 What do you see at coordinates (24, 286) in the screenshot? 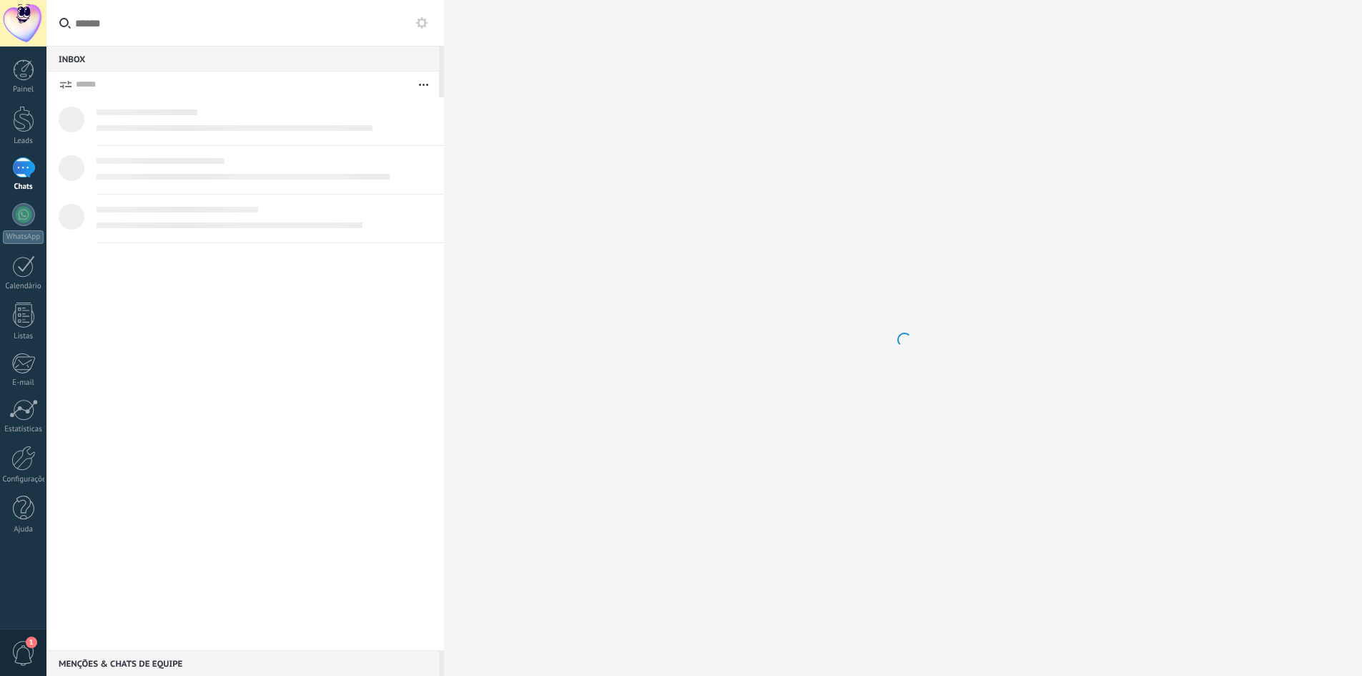
I see `div: Calendário` at bounding box center [24, 286].